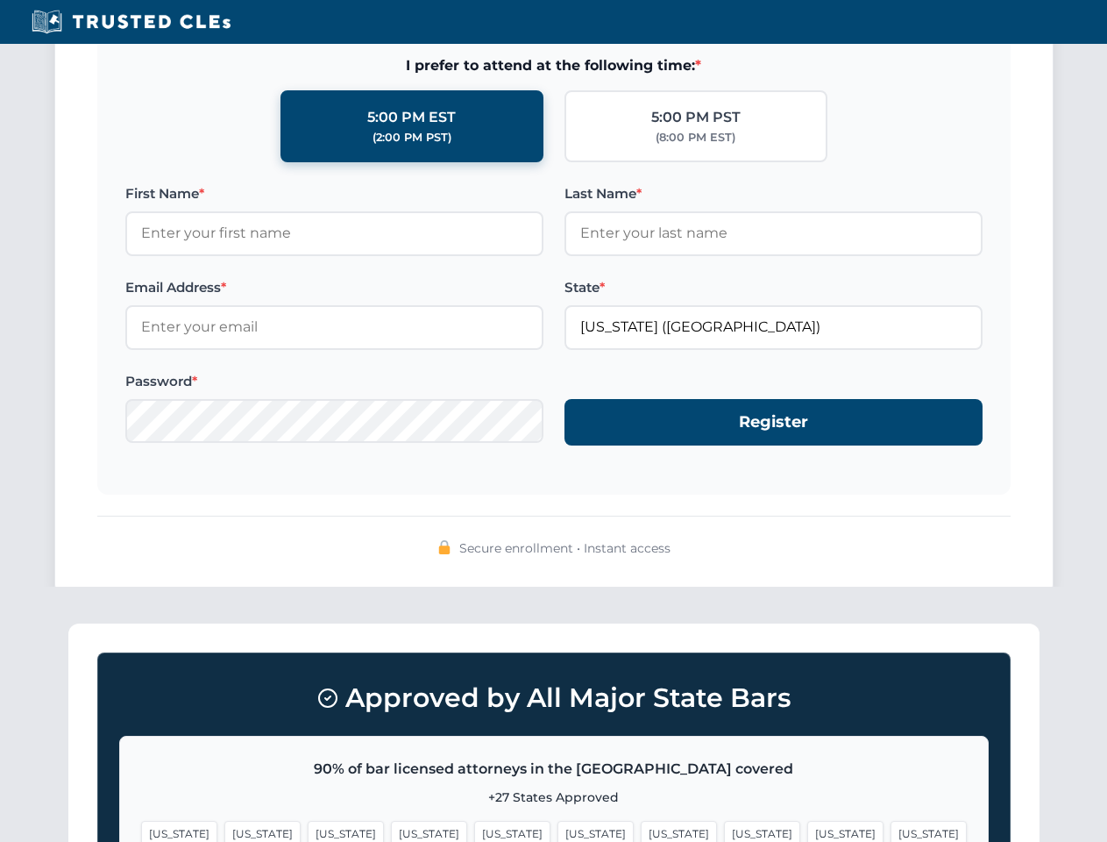  I want to click on input: Enter your last name, so click(773, 233).